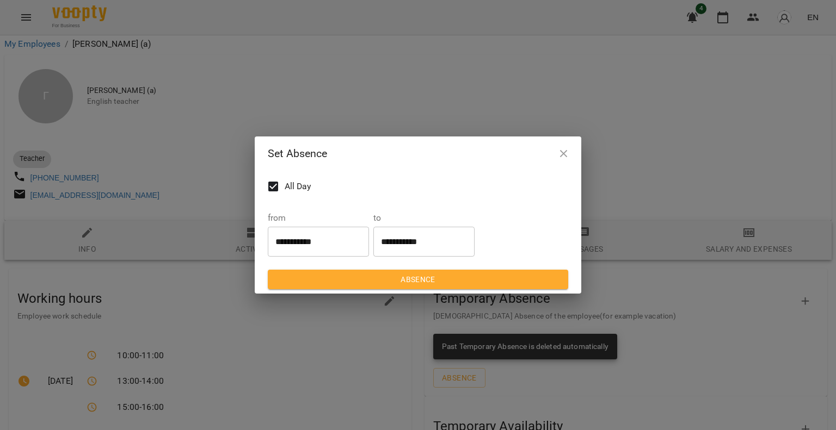 The height and width of the screenshot is (430, 836). What do you see at coordinates (424, 218) in the screenshot?
I see `label: to` at bounding box center [424, 218].